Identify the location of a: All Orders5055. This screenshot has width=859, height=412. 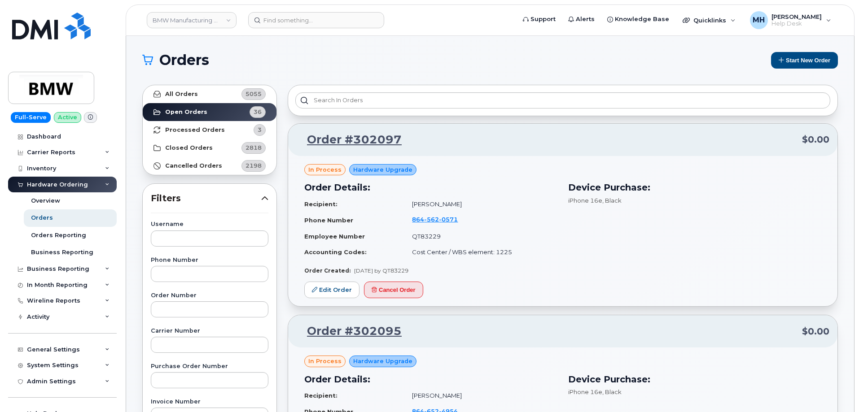
(210, 94).